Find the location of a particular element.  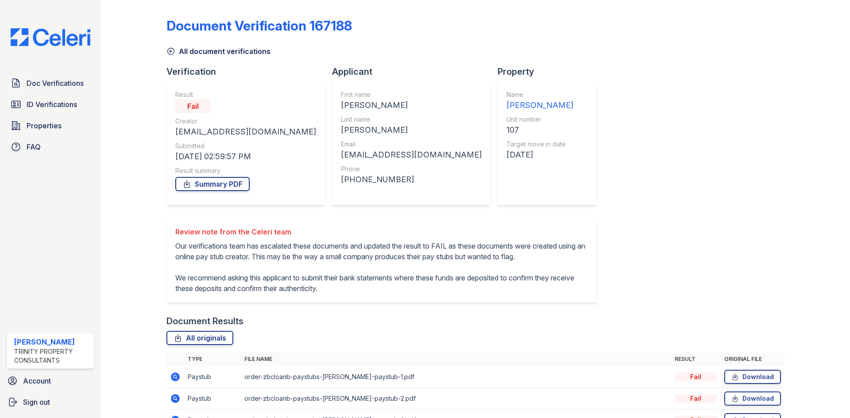

div: 107 is located at coordinates (540, 130).